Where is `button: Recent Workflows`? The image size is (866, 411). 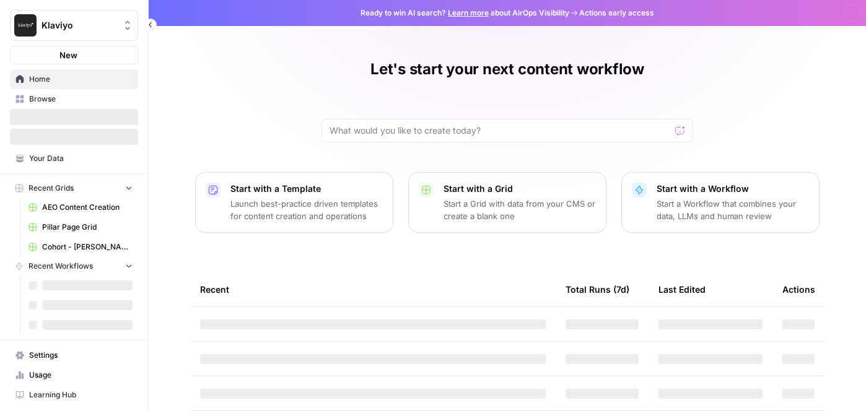
button: Recent Workflows is located at coordinates (74, 266).